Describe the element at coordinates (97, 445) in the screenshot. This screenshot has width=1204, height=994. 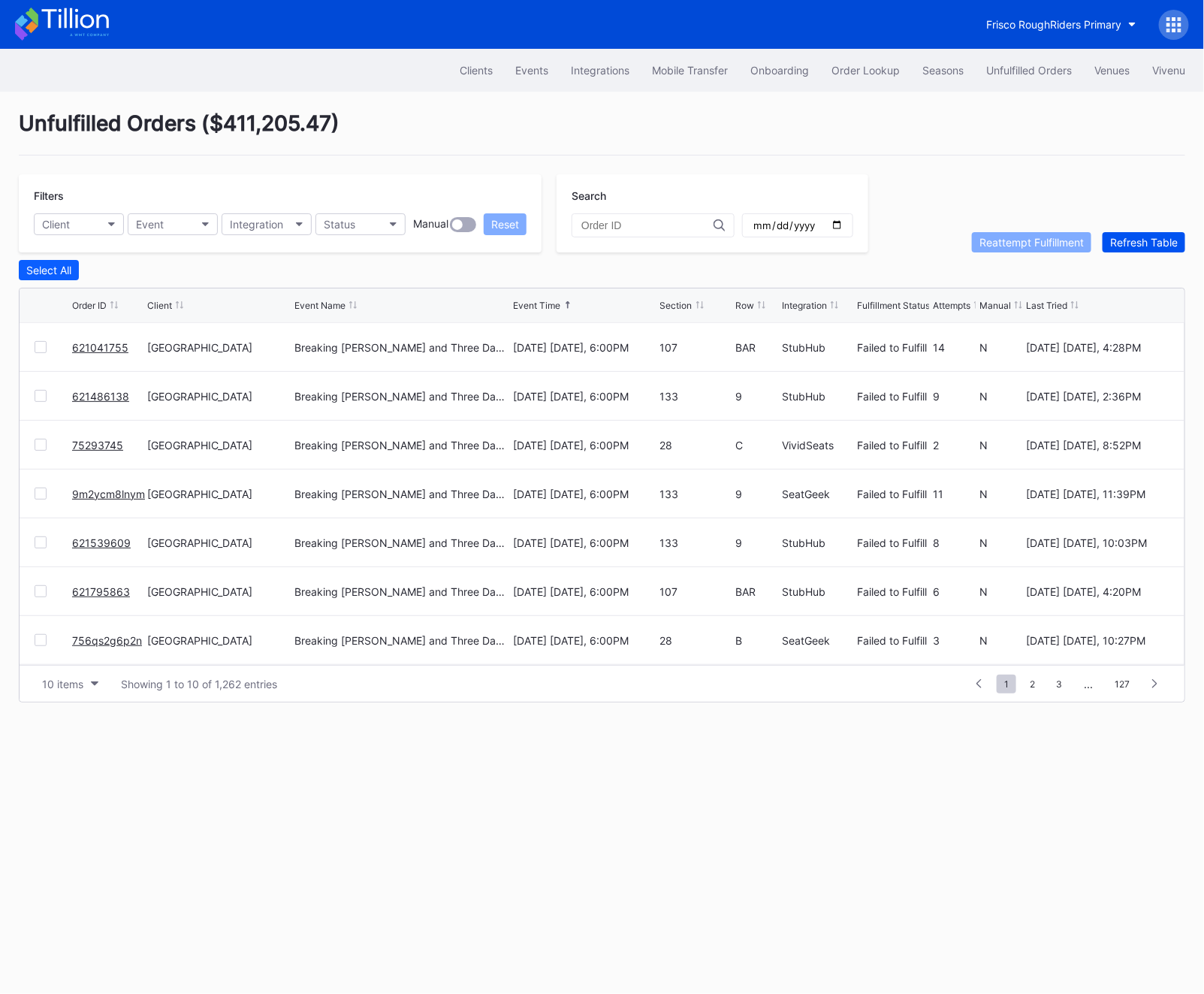
I see `a: 75293745` at that location.